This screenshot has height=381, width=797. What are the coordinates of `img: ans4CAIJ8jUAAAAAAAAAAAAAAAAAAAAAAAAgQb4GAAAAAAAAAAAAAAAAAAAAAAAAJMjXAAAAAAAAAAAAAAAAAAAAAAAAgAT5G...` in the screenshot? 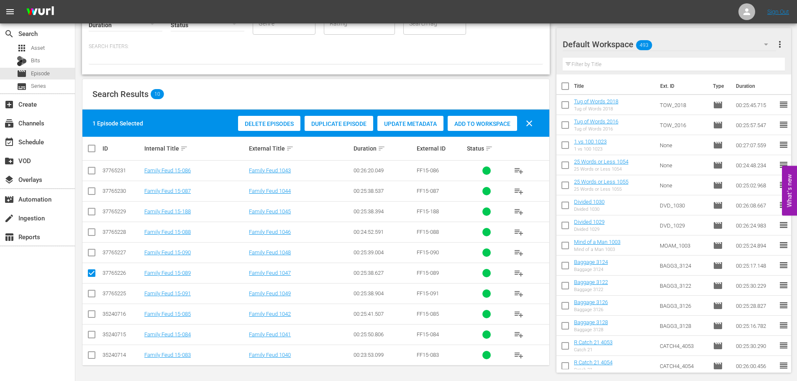 It's located at (40, 12).